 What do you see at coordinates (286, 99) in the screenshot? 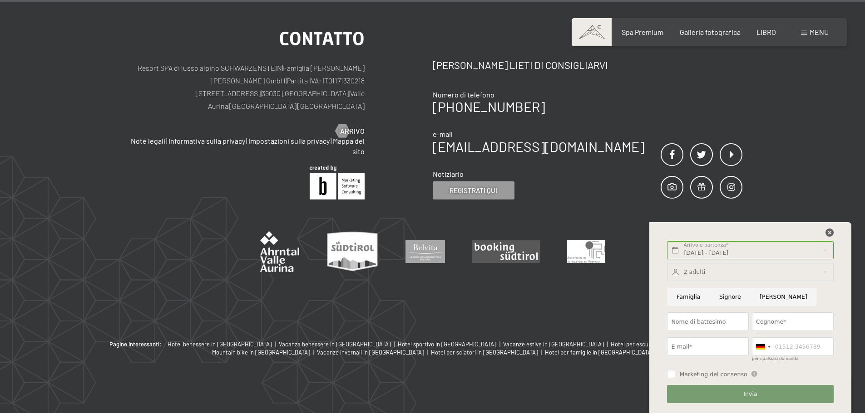
I see `font: Valle Aurina` at bounding box center [286, 99].